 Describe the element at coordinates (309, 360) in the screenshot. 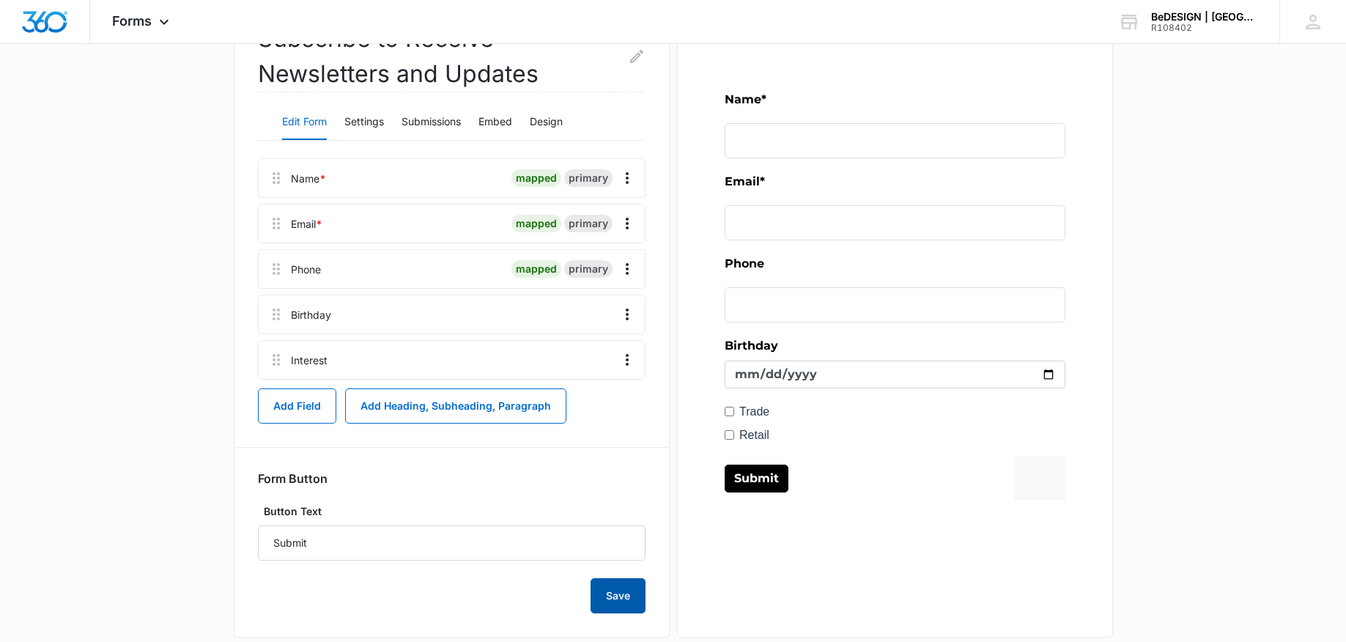

I see `div: Interest` at that location.